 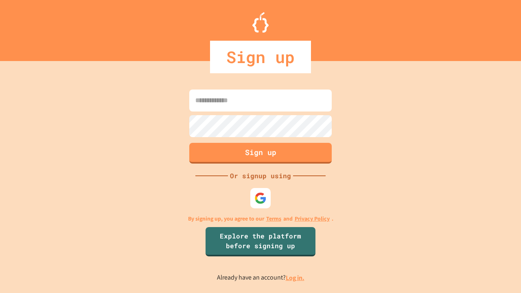 What do you see at coordinates (312, 218) in the screenshot?
I see `a: Privacy Policy` at bounding box center [312, 218].